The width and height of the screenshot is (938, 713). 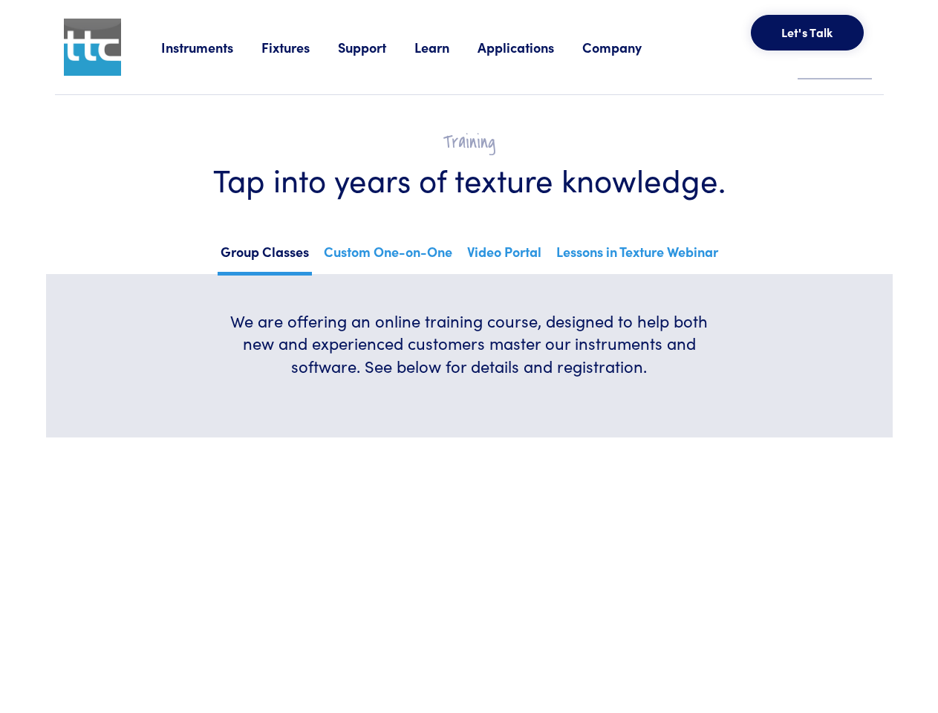 What do you see at coordinates (469, 142) in the screenshot?
I see `h2: Training` at bounding box center [469, 142].